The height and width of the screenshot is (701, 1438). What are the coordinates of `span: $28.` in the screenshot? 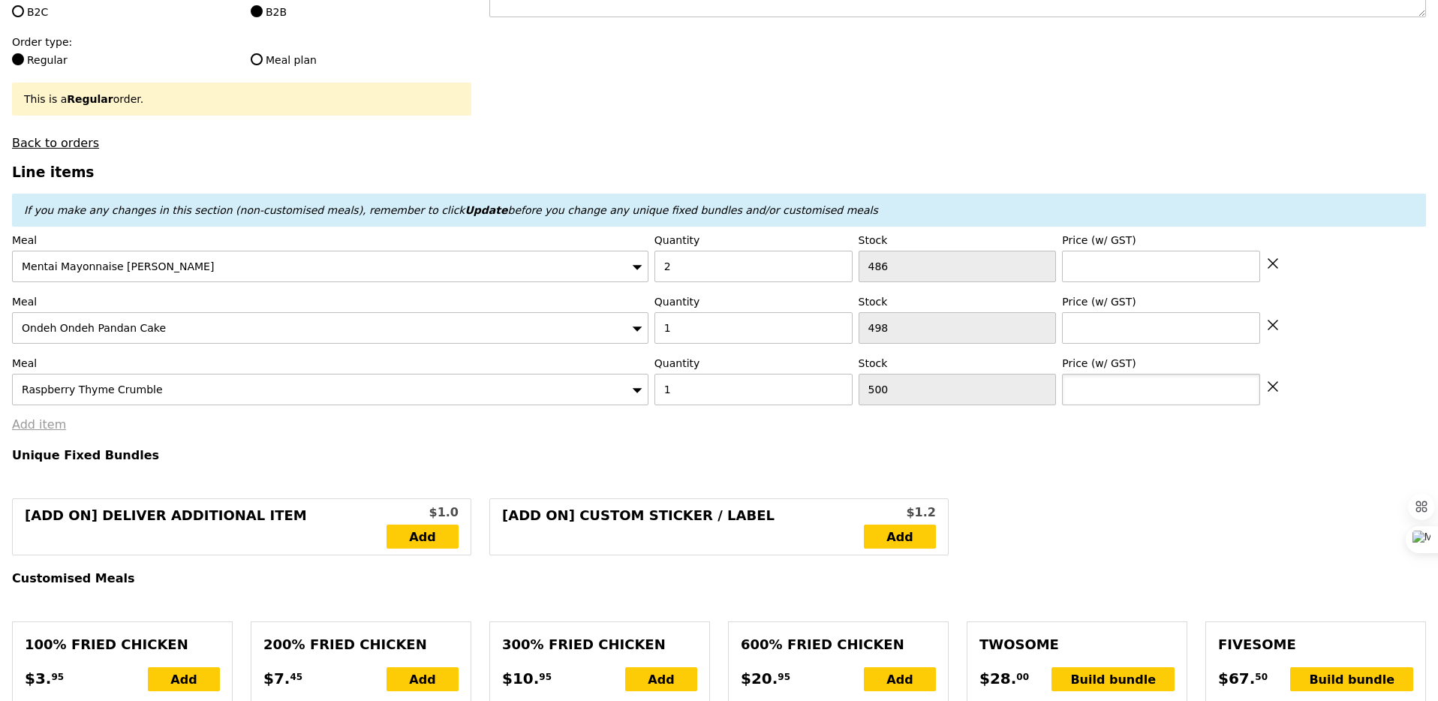 It's located at (997, 678).